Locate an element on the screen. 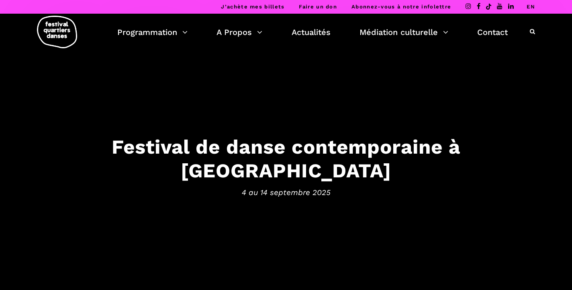 Image resolution: width=572 pixels, height=290 pixels. img: logo-fqd-med is located at coordinates (57, 32).